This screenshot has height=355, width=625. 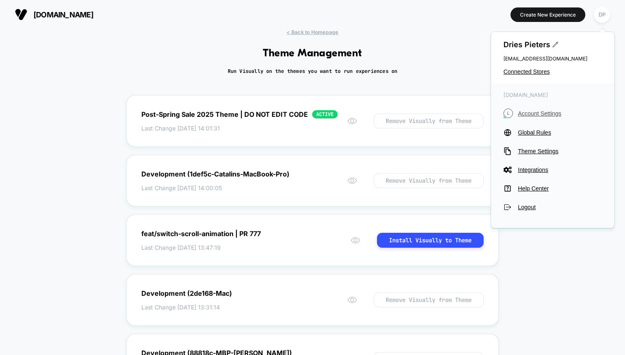 I want to click on h1: Theme Management, so click(x=313, y=53).